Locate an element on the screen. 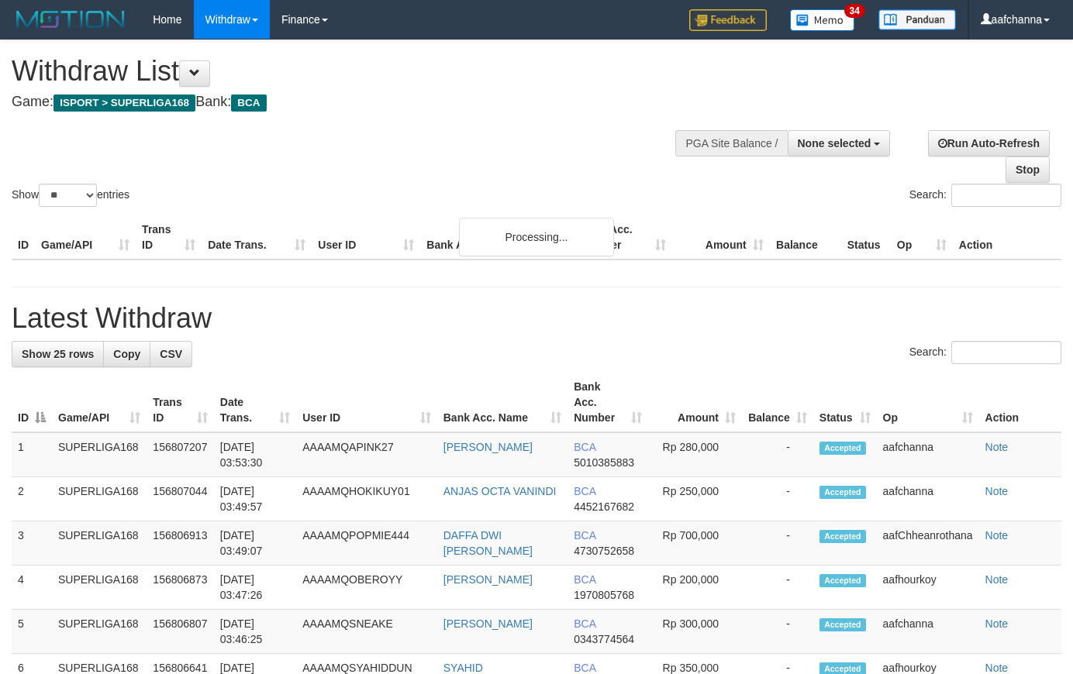  th: User ID: activate to sort column ascending is located at coordinates (367, 402).